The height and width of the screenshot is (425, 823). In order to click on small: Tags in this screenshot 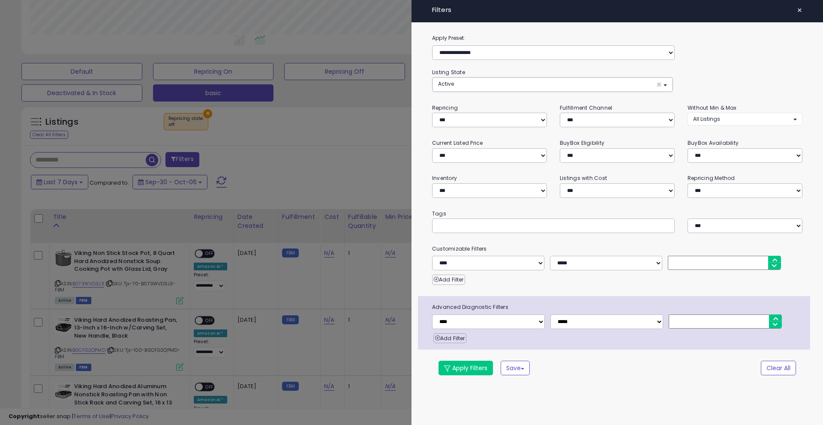, I will do `click(617, 214)`.